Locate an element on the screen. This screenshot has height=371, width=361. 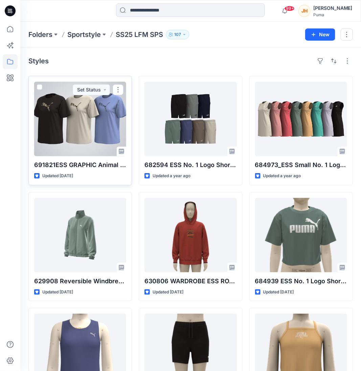
p: Folders is located at coordinates (40, 35).